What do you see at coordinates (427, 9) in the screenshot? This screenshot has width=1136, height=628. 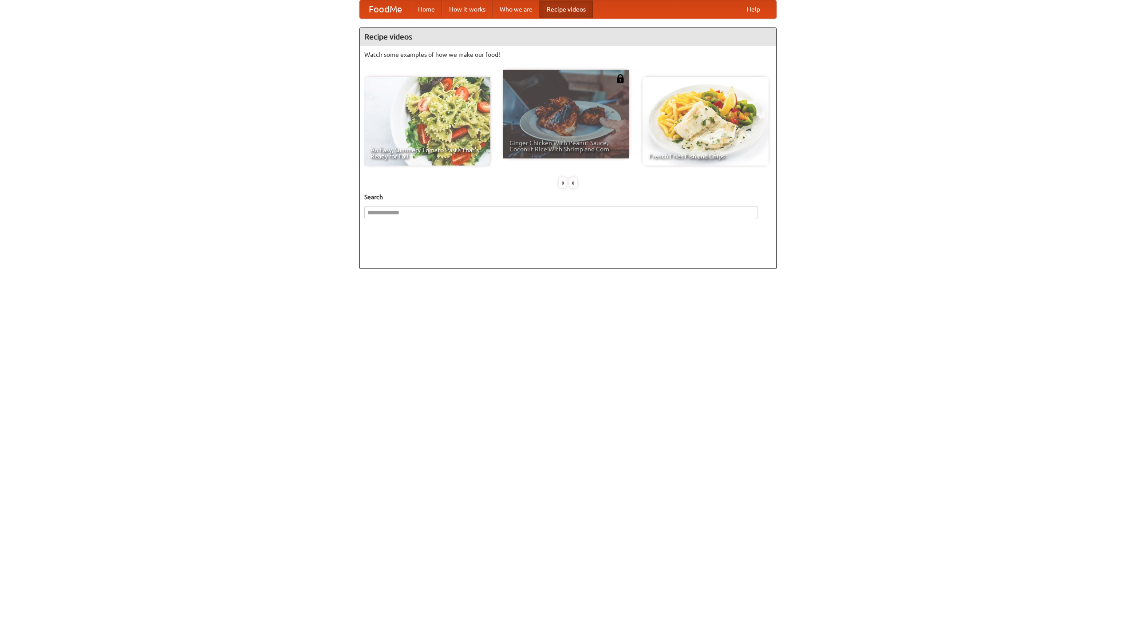 I see `a: Home` at bounding box center [427, 9].